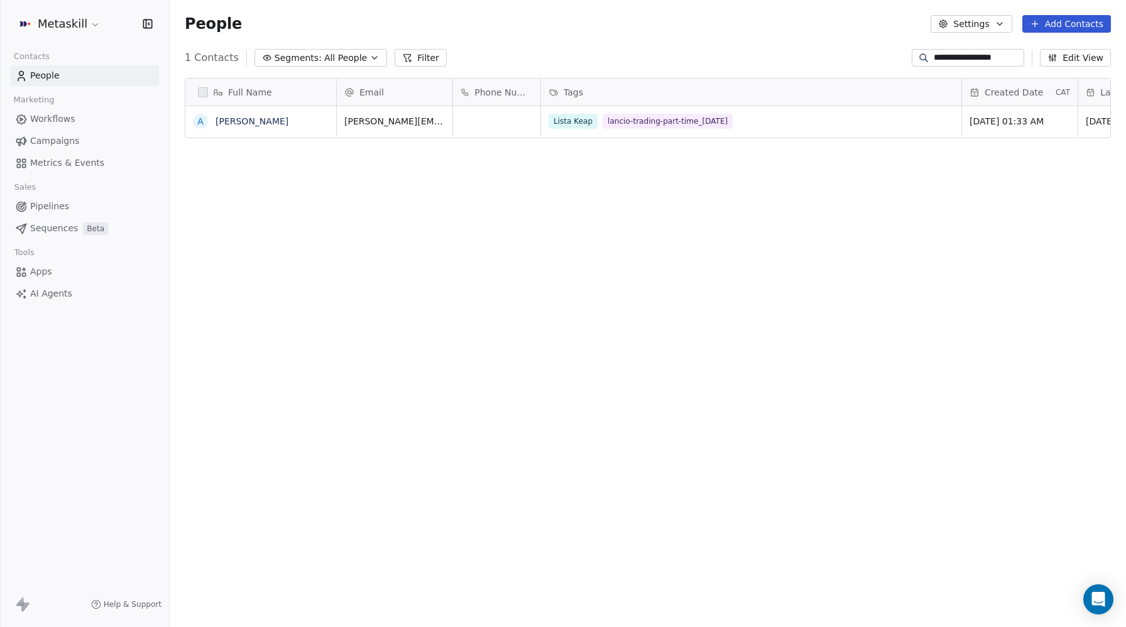  Describe the element at coordinates (34, 100) in the screenshot. I see `span: Marketing` at that location.